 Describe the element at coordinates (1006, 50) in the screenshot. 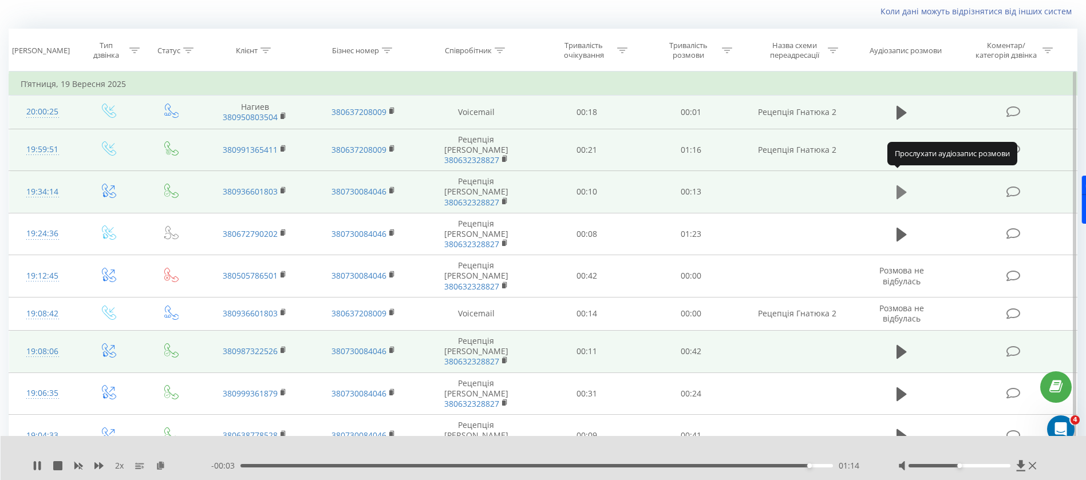

I see `div: Коментар/категорія дзвінка` at that location.